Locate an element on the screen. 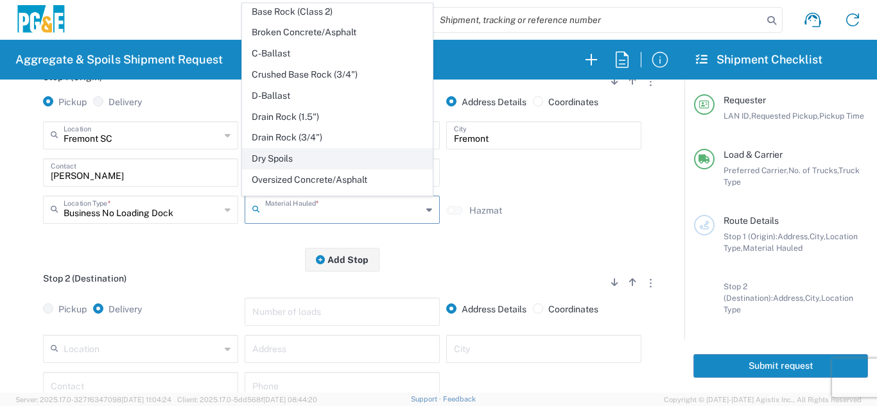  h2: Aggregate & Spoils Shipment Request is located at coordinates (119, 60).